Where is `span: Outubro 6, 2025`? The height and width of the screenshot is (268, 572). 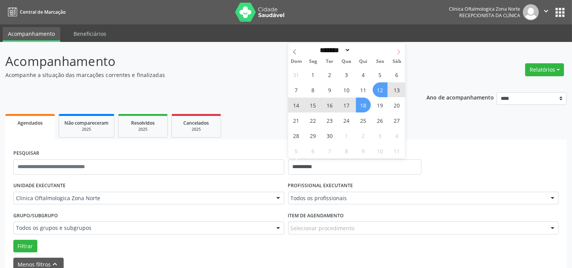
span: Outubro 6, 2025 is located at coordinates (313, 151).